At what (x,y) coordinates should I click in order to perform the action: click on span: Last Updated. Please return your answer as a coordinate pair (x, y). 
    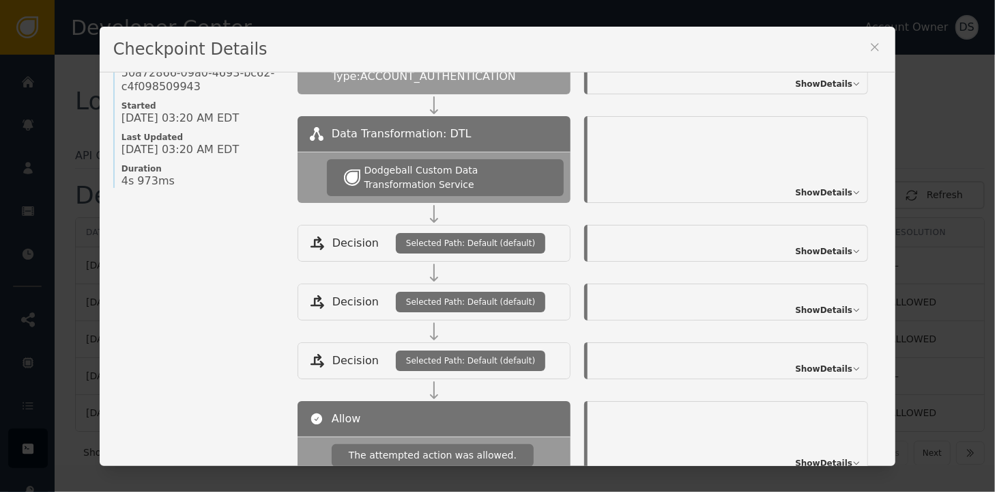
    Looking at the image, I should click on (203, 137).